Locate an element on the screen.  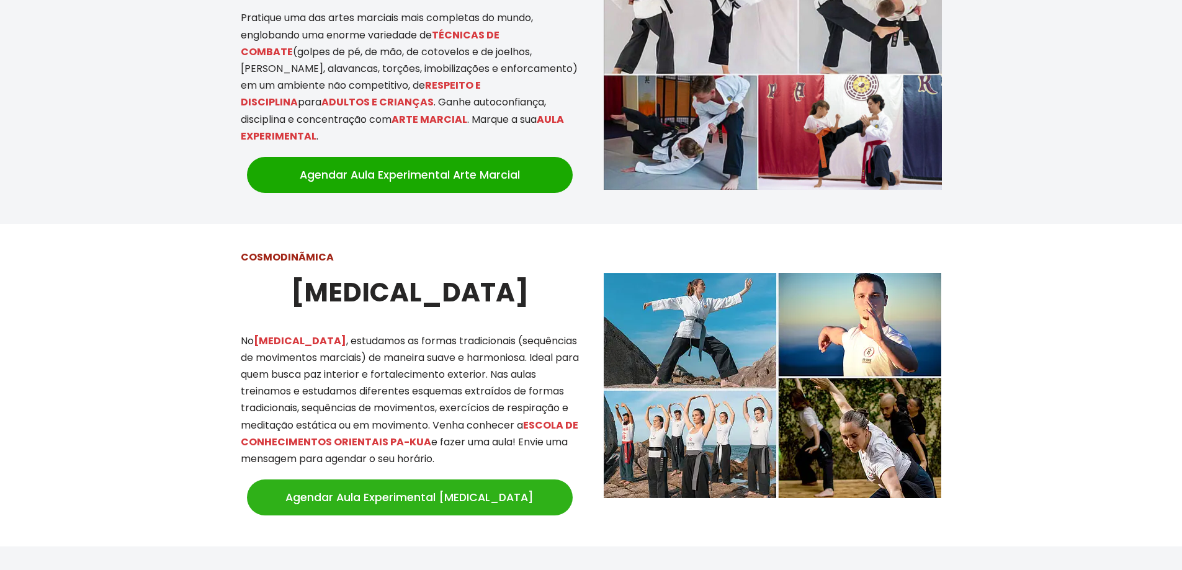
p: No , estudamos as formas tradicionais (sequências de movimentos marciais) de maneira suave e harm... is located at coordinates (409, 400).